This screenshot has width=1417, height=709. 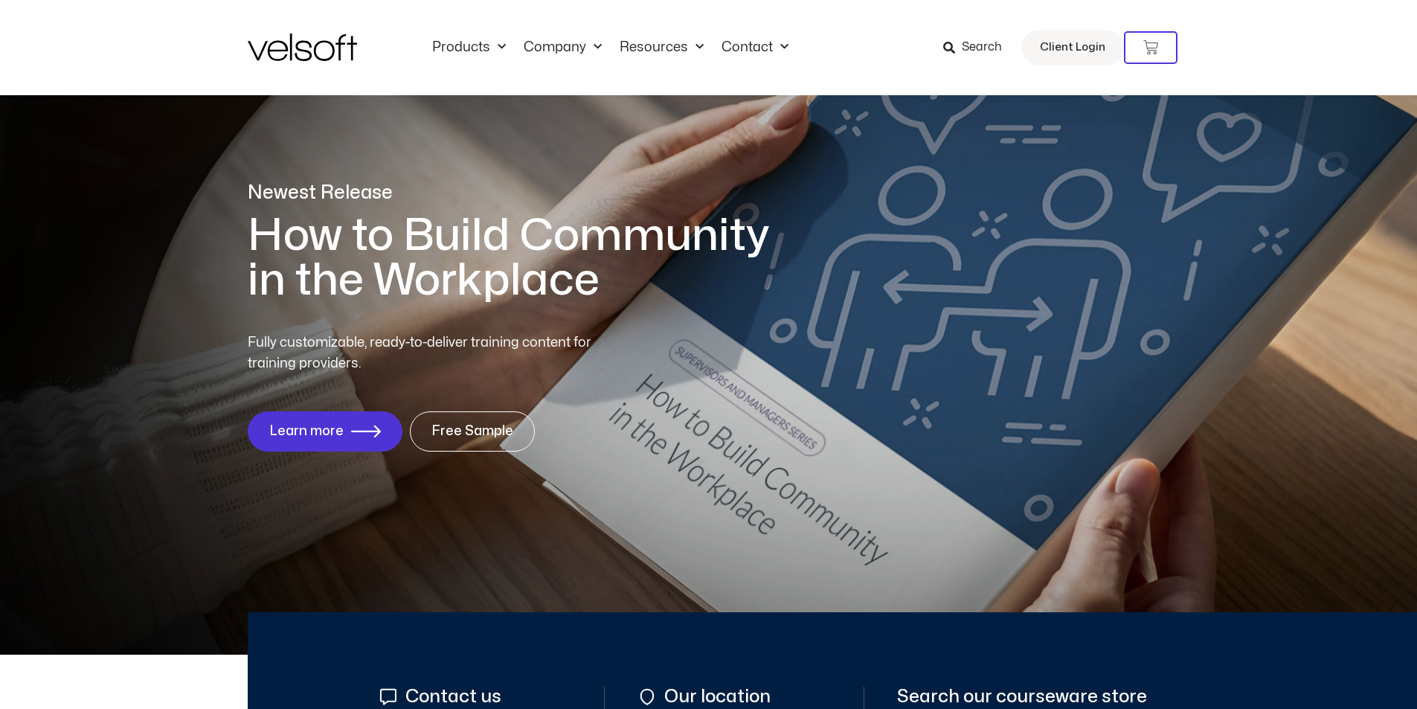 What do you see at coordinates (519, 193) in the screenshot?
I see `p: Newest Release` at bounding box center [519, 193].